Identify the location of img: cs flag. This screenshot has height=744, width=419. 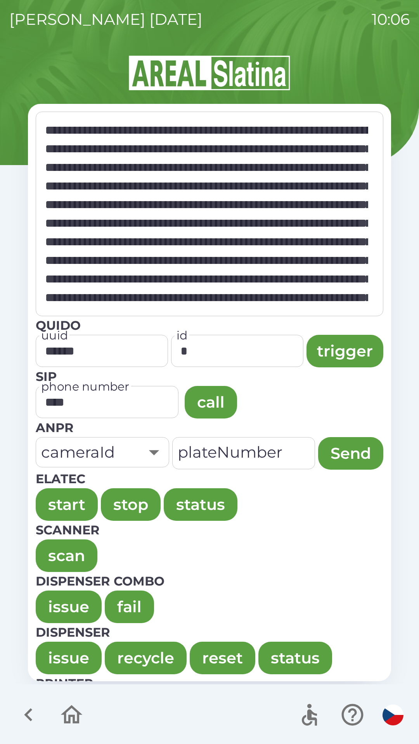
(393, 715).